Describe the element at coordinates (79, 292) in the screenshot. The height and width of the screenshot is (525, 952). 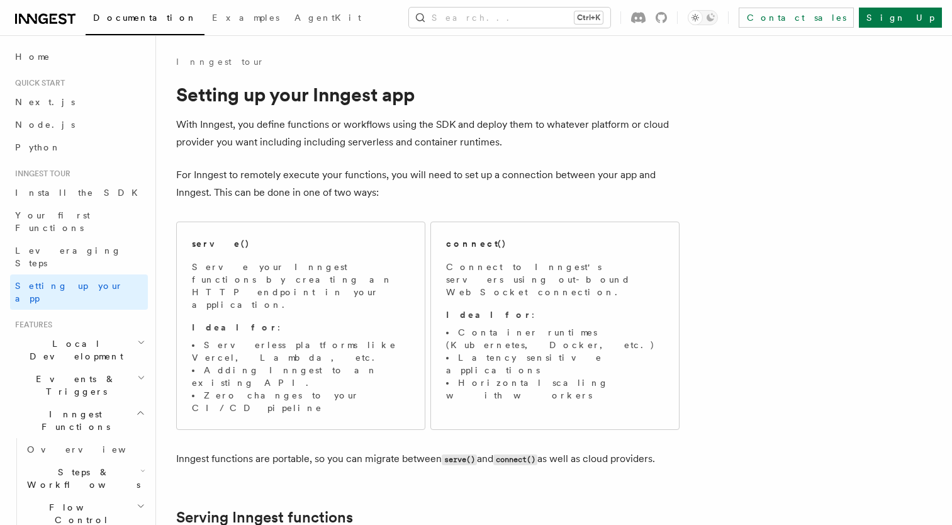
I see `a: Setting up your app` at that location.